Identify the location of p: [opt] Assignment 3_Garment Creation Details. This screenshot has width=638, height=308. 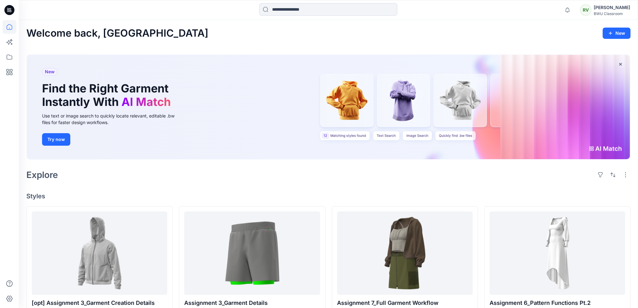
(99, 303).